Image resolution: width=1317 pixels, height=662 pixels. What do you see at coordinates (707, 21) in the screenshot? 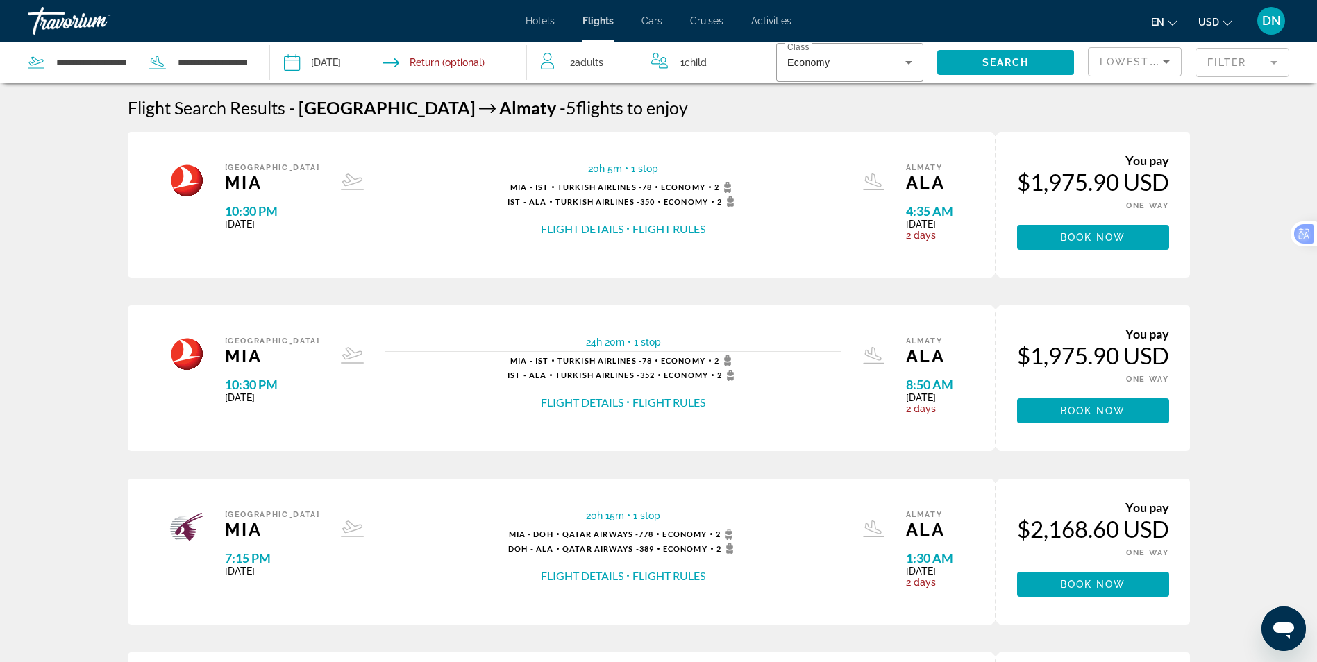
I see `a: Cruises` at bounding box center [707, 21].